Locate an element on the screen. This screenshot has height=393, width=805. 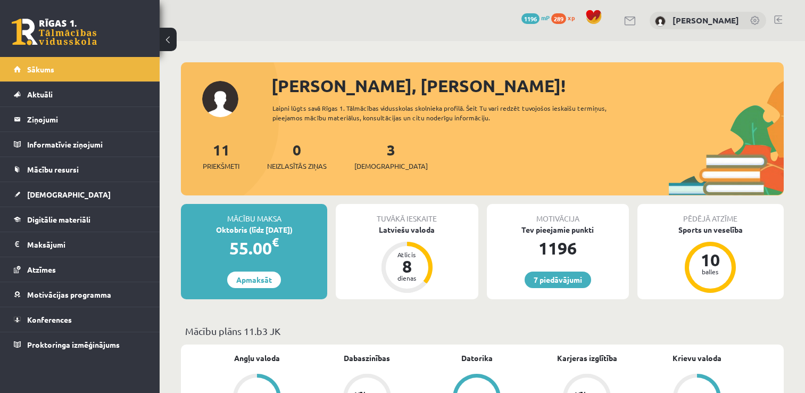
div: 8 is located at coordinates (407, 266).